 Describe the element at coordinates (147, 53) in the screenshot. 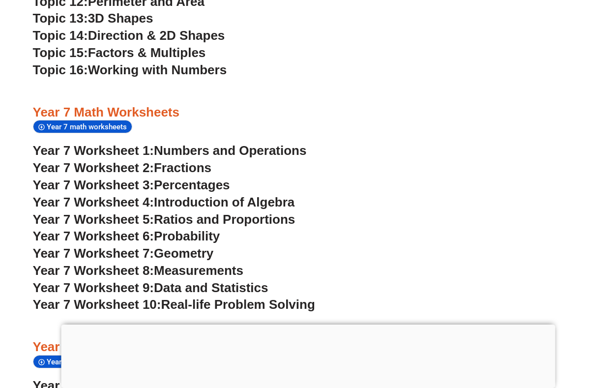

I see `span: Factors & Multiples` at that location.